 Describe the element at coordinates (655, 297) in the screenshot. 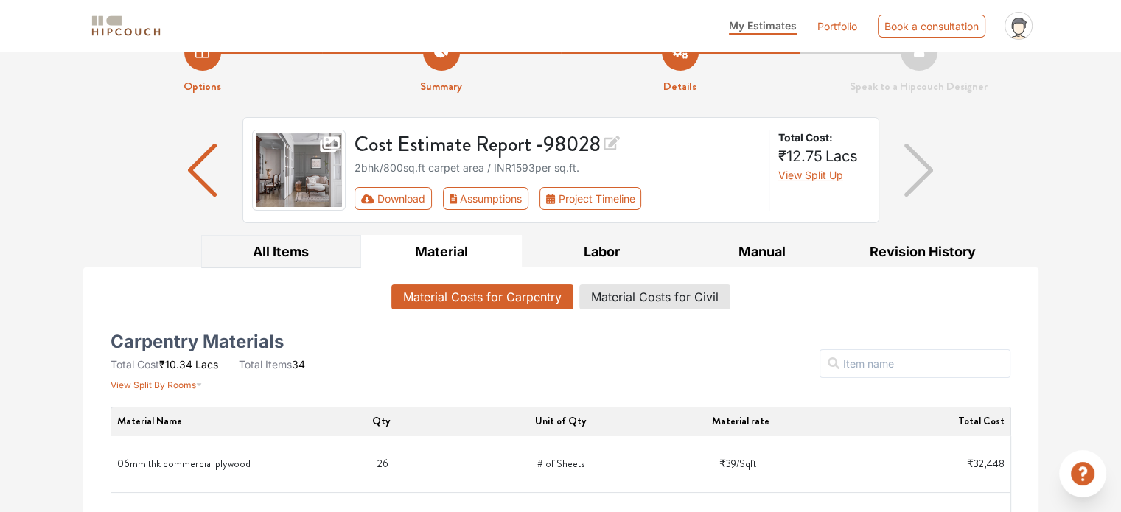

I see `button: Material Costs for Civil` at that location.